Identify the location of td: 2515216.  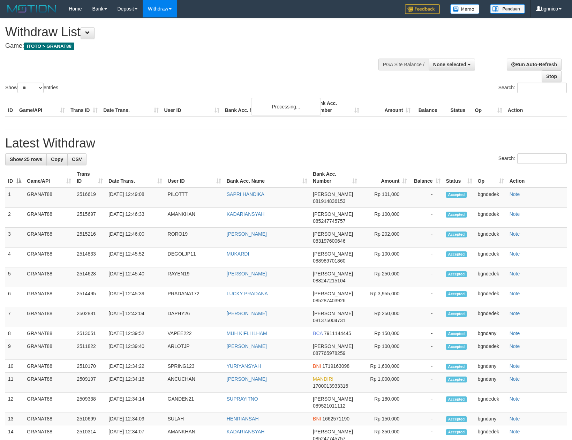
(90, 238).